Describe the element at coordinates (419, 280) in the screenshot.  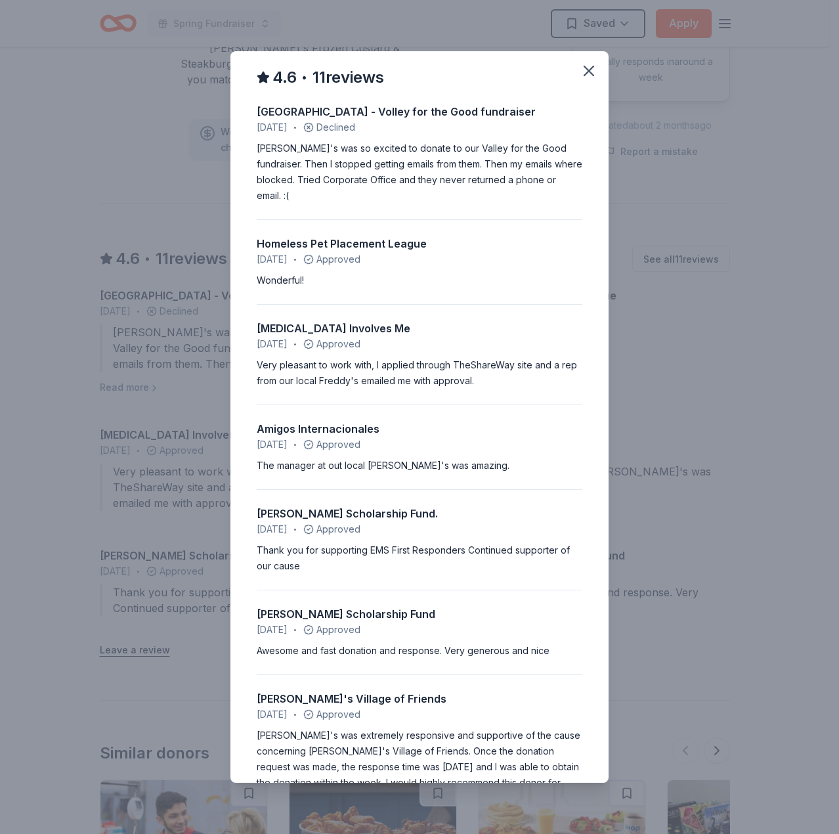
I see `div: Wonderful!` at that location.